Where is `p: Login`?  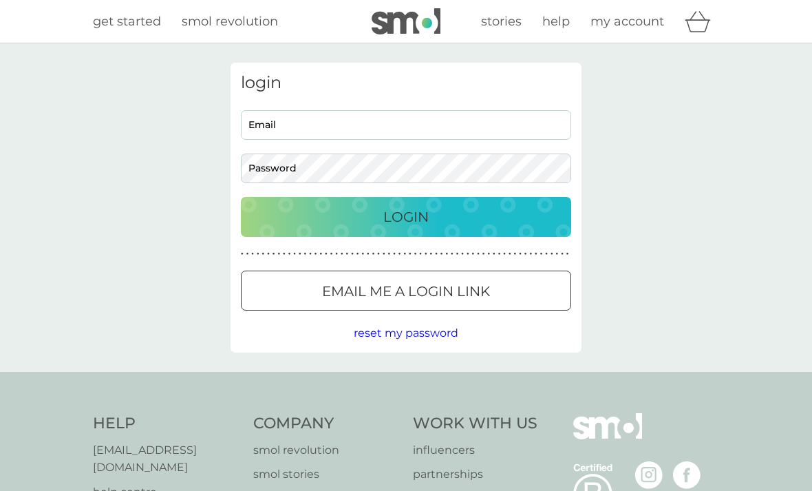
p: Login is located at coordinates (406, 217).